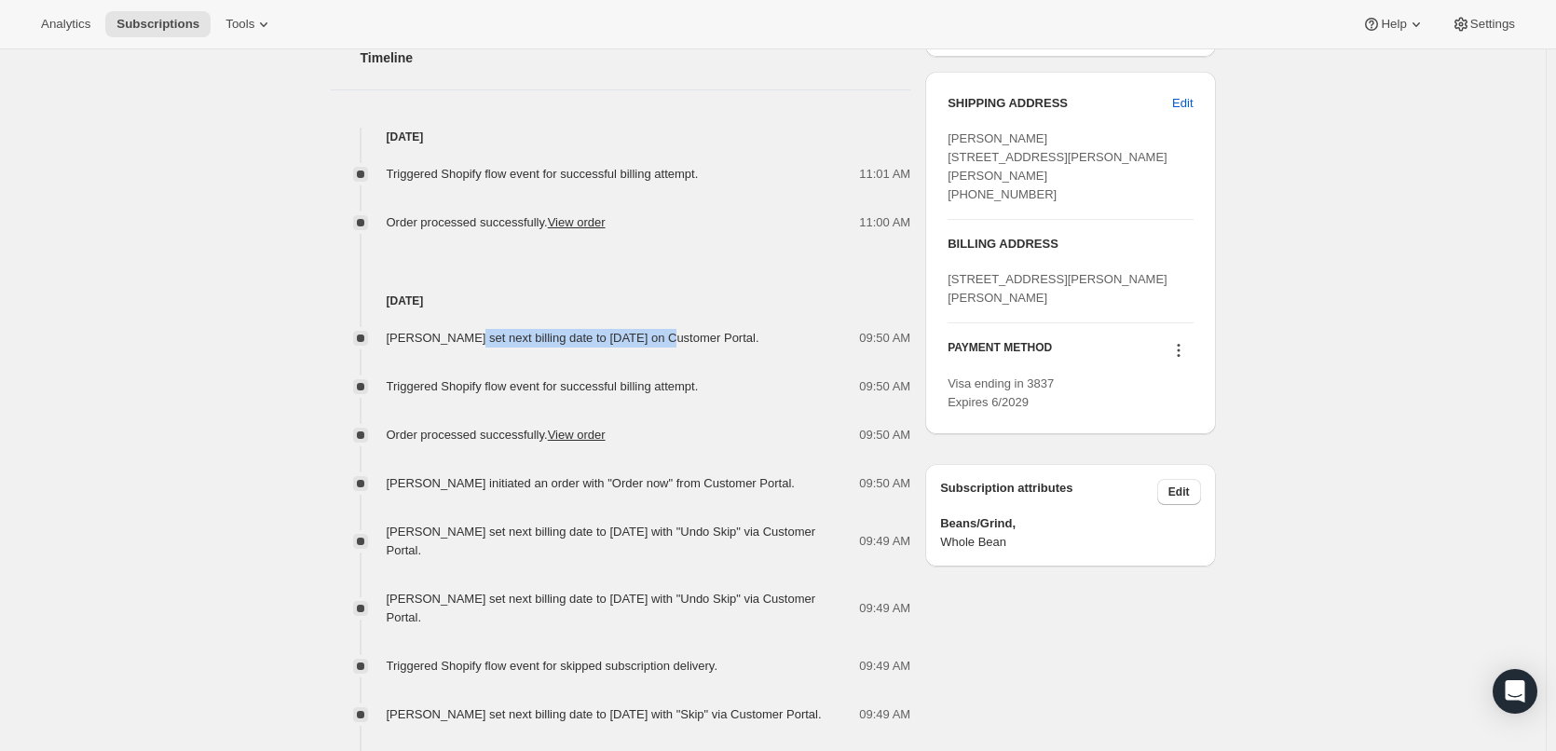  What do you see at coordinates (1483, 24) in the screenshot?
I see `button: Settings` at bounding box center [1483, 24].